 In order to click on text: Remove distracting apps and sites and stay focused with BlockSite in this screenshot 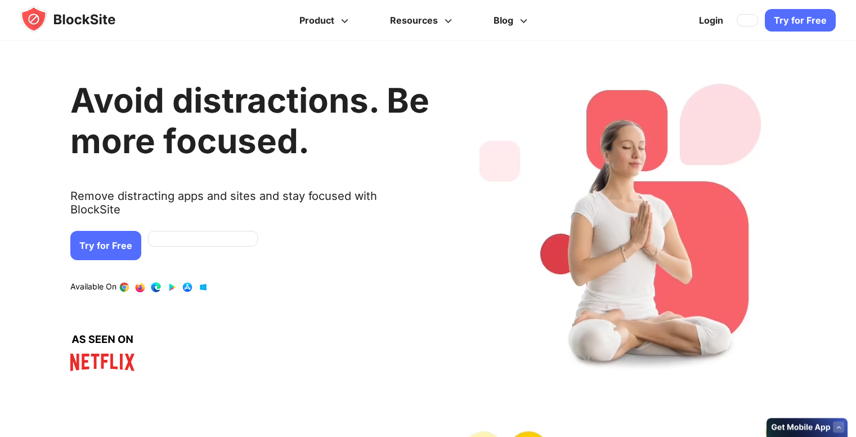, I will do `click(250, 207)`.